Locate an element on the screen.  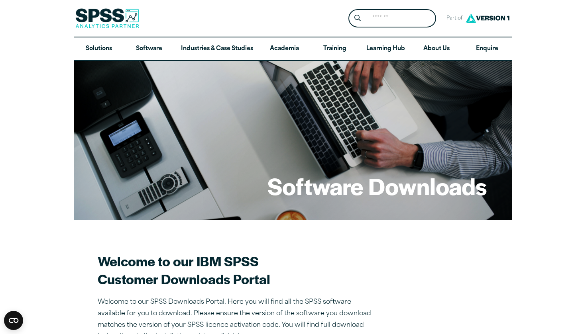
form: Site Header Search Form is located at coordinates (392, 18).